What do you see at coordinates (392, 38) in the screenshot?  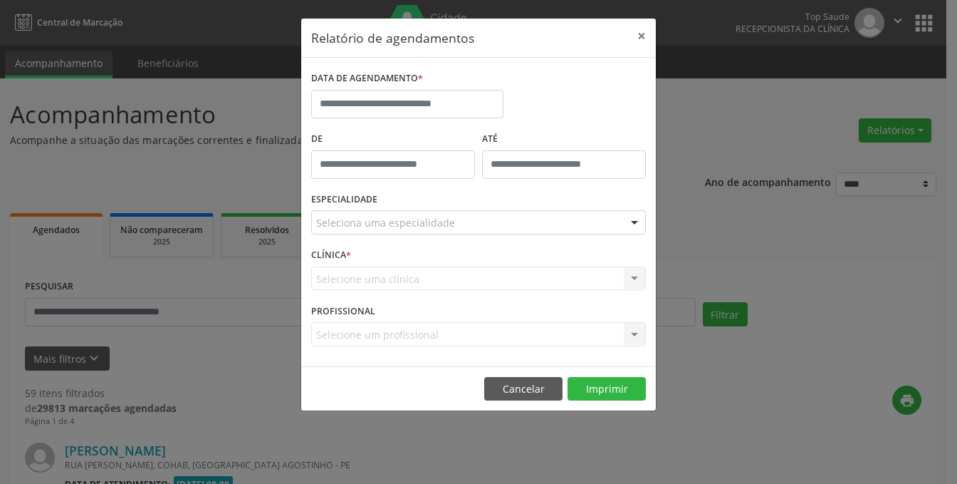 I see `h5: Relatório de agendamentos` at bounding box center [392, 38].